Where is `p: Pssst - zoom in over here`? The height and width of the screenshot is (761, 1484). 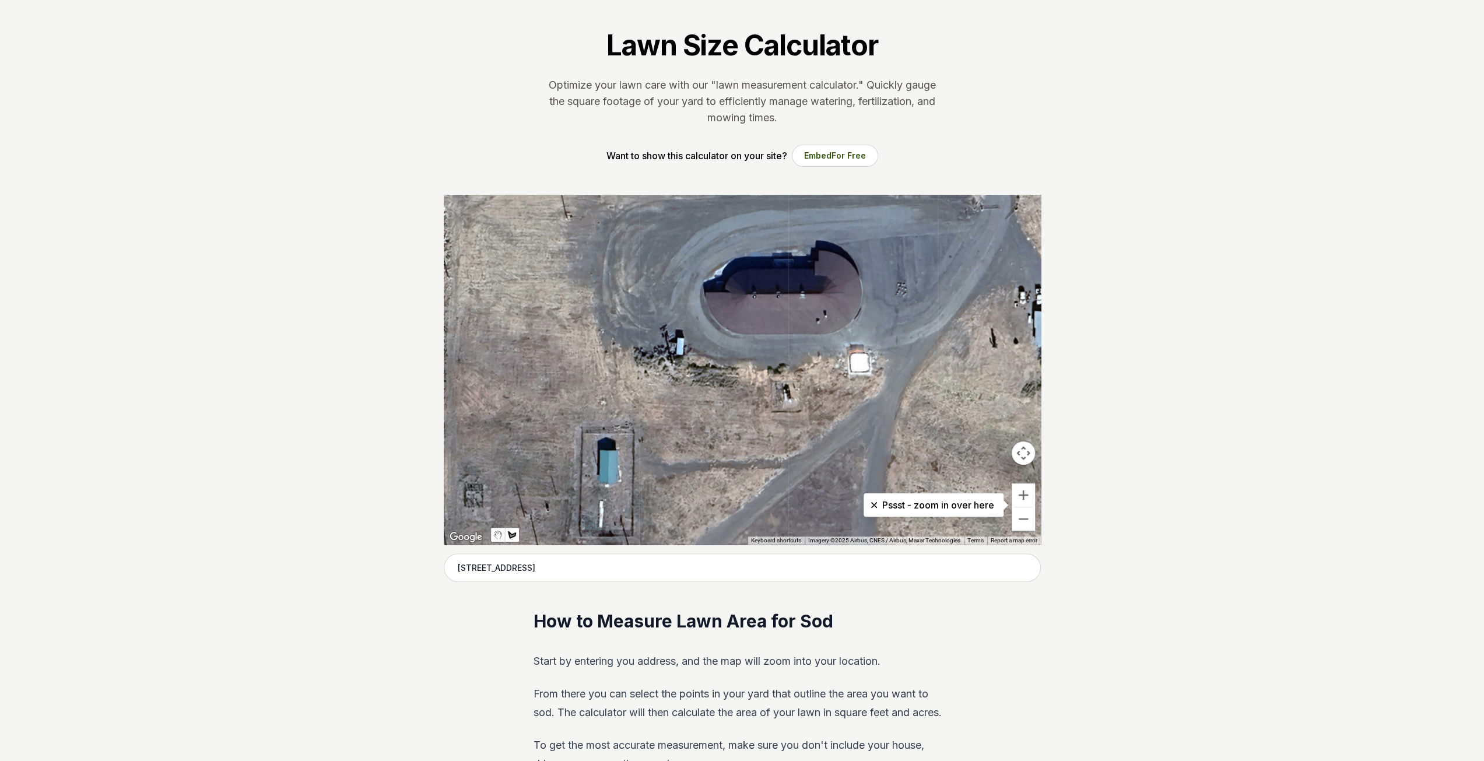 p: Pssst - zoom in over here is located at coordinates (933, 505).